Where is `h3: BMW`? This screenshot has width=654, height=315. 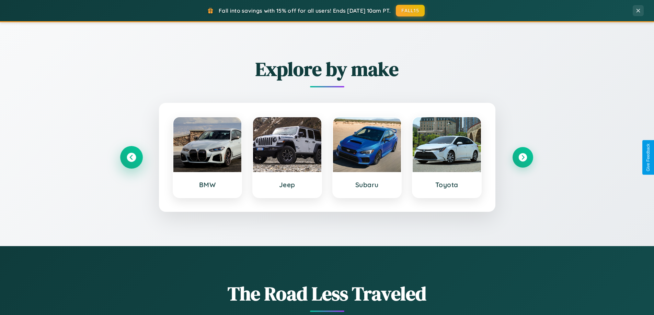
h3: BMW is located at coordinates (207, 185).